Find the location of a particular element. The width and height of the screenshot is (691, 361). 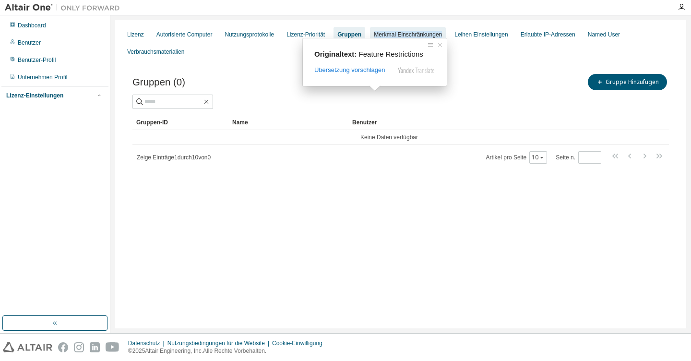

ya-tr-span: Erlaubte IP-Adressen is located at coordinates (548, 35).